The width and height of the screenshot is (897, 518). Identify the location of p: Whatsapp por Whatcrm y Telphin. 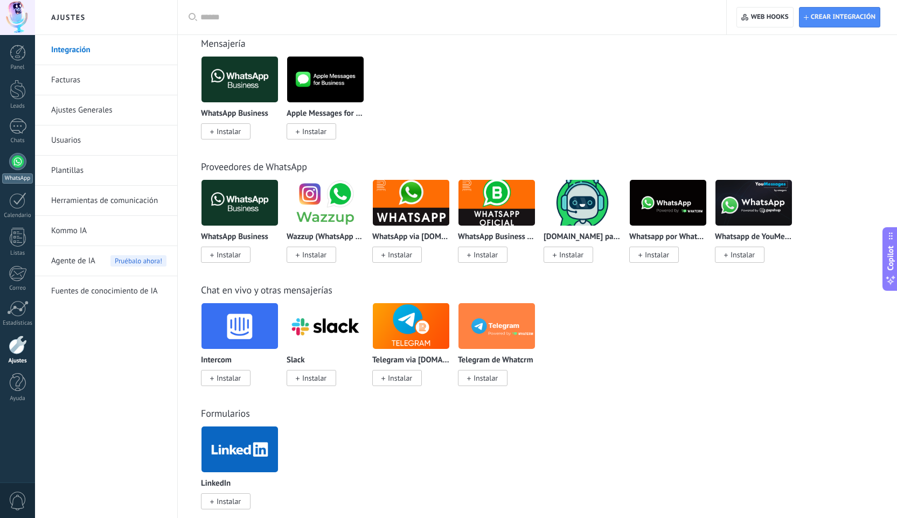
(668, 237).